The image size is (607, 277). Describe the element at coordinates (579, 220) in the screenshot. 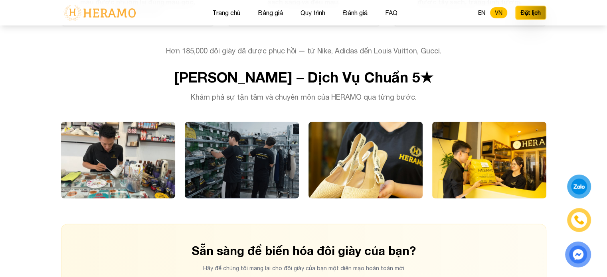

I see `img: phone-icon` at that location.